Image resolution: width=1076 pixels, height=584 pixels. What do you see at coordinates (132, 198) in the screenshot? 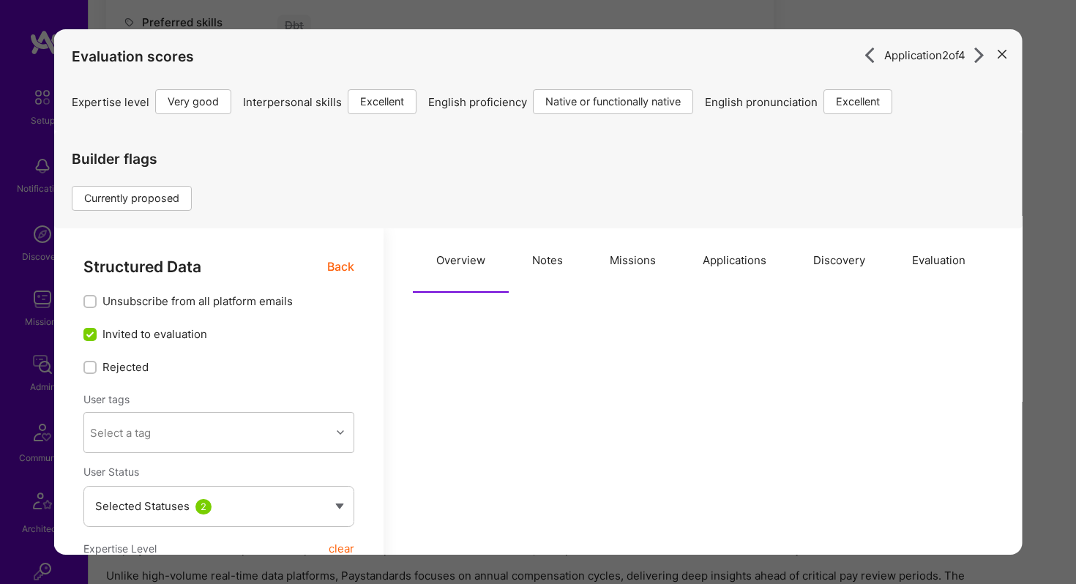
I see `div: Currently proposed` at bounding box center [132, 198].